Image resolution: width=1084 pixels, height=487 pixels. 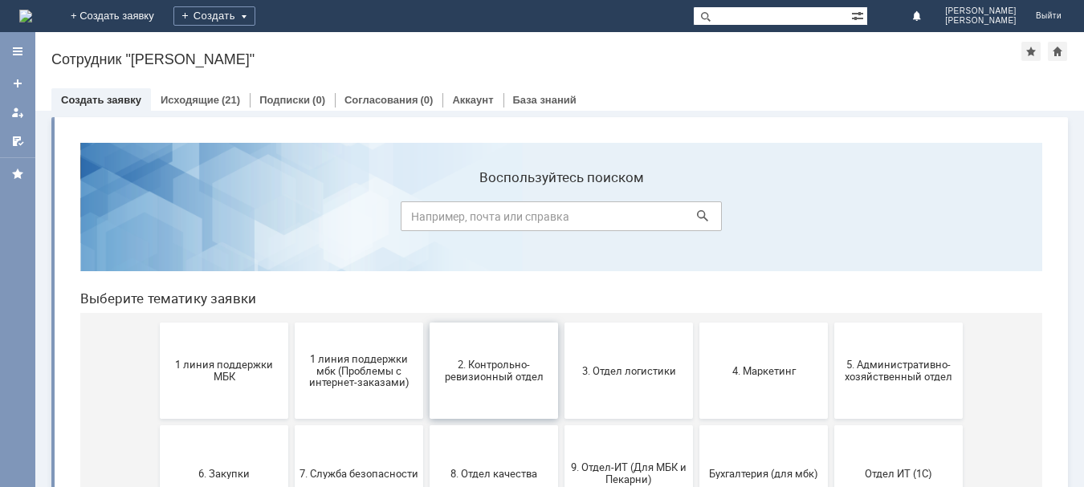 I want to click on span: Финансовый отдел, so click(x=426, y=446).